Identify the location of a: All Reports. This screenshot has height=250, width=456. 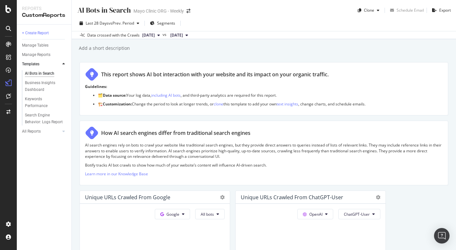
(41, 131).